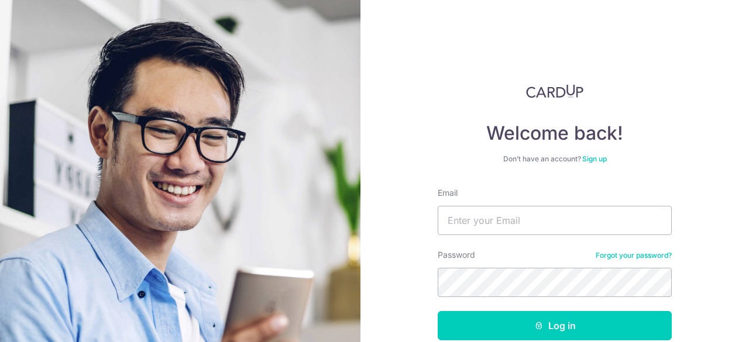 This screenshot has width=749, height=342. Describe the element at coordinates (555, 159) in the screenshot. I see `div: Don’t have an account?` at that location.